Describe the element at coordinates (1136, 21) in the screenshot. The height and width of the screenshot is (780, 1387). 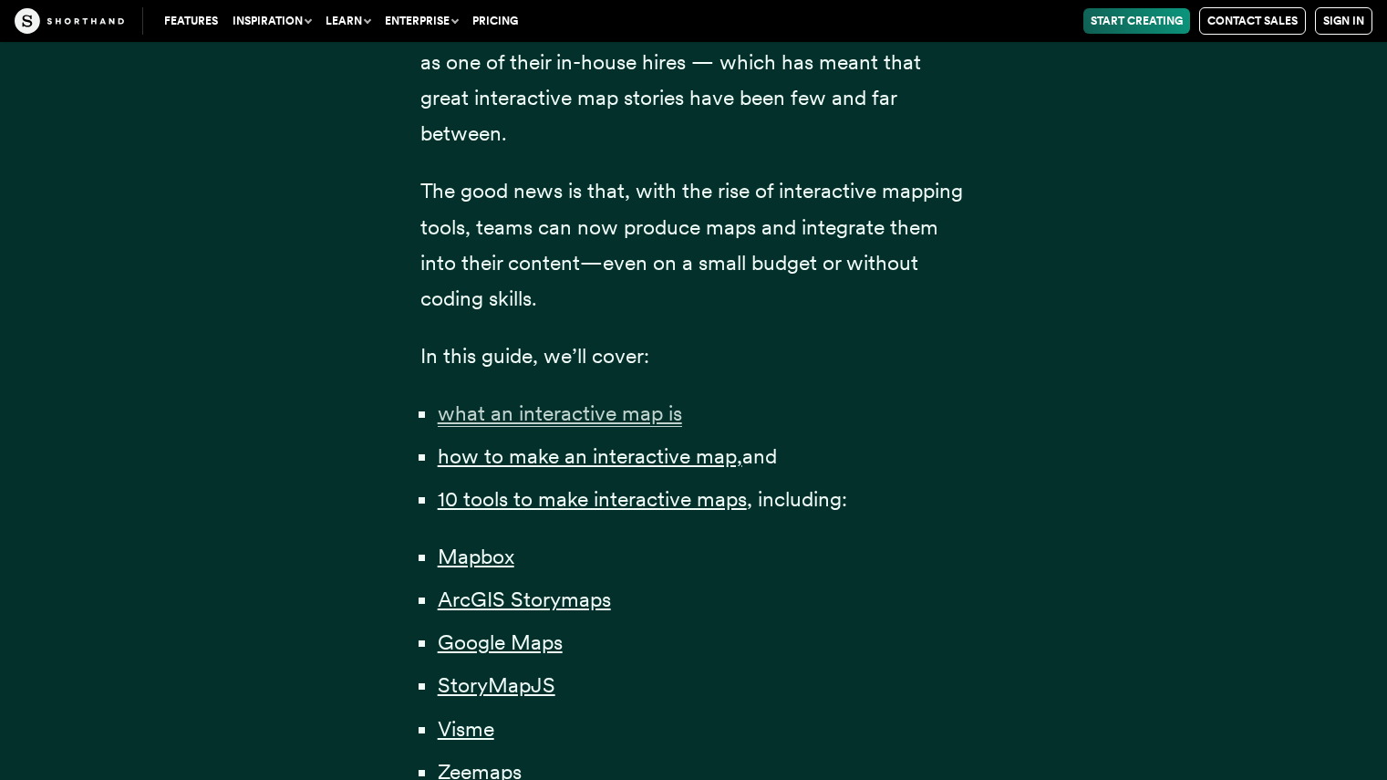
I see `a: Start Creating` at that location.